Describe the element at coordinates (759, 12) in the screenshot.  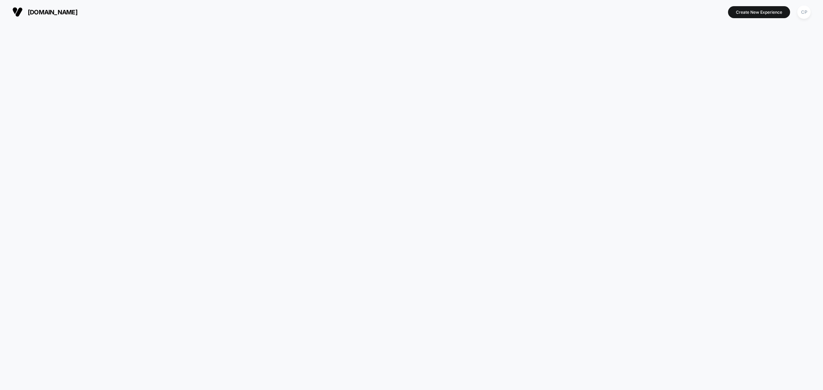
I see `button: Create New Experience` at that location.